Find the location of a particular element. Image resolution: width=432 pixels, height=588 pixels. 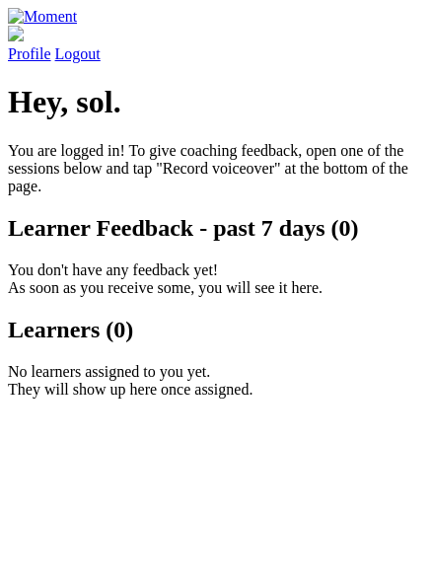

h2: Learner Feedback - past 7 days (0) is located at coordinates (216, 228).